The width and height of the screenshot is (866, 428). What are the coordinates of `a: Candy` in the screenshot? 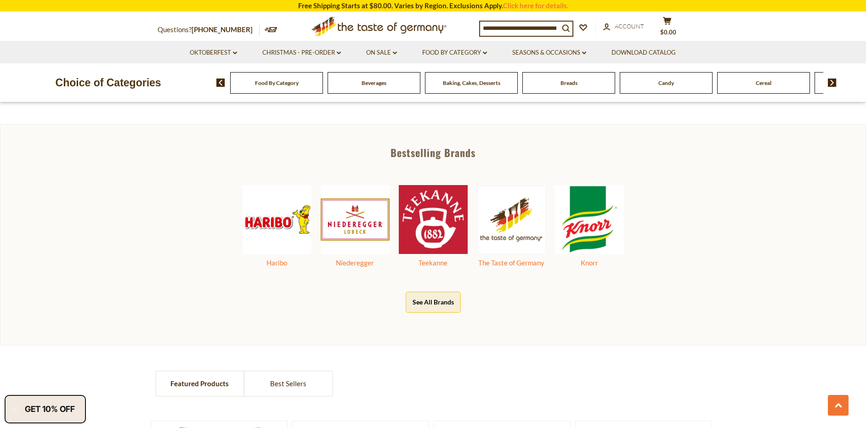 It's located at (666, 83).